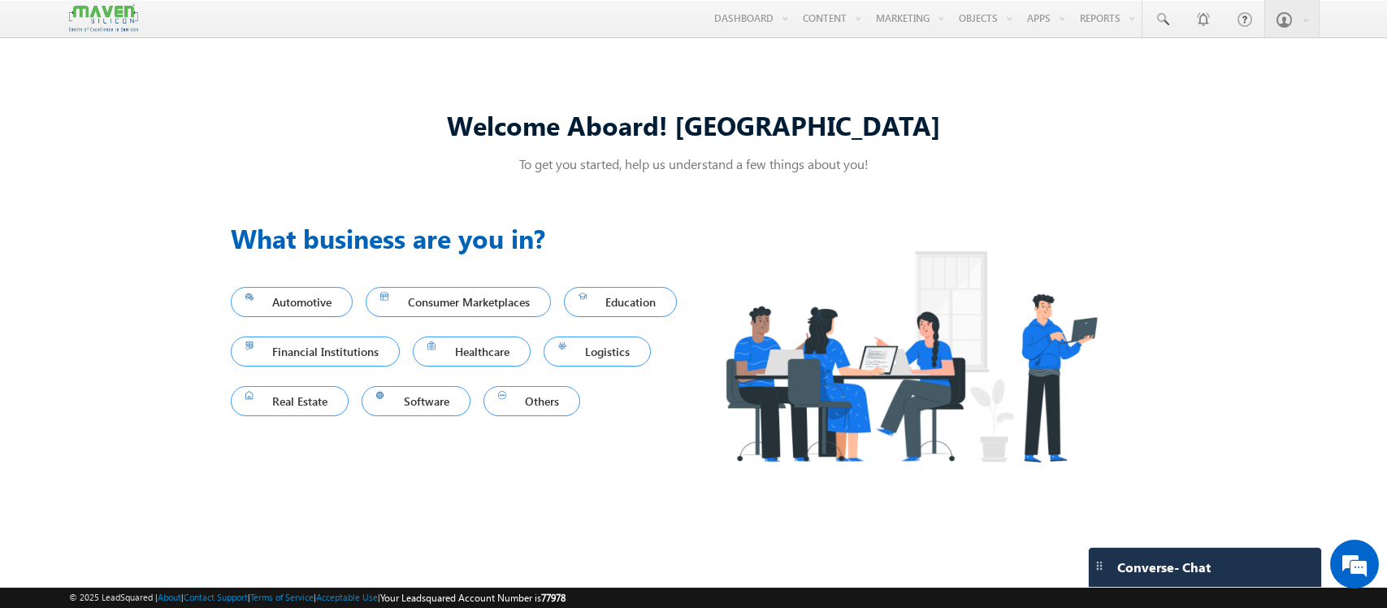 This screenshot has height=608, width=1387. I want to click on span: Healthcare, so click(471, 351).